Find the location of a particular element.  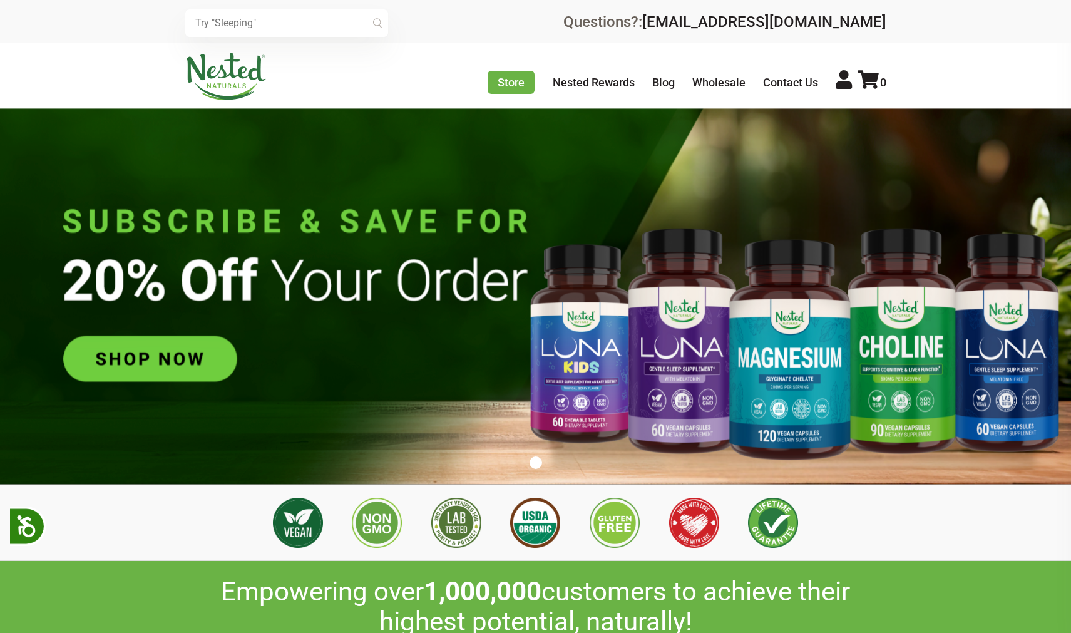

img: 3rd Party Lab Tested is located at coordinates (456, 522).